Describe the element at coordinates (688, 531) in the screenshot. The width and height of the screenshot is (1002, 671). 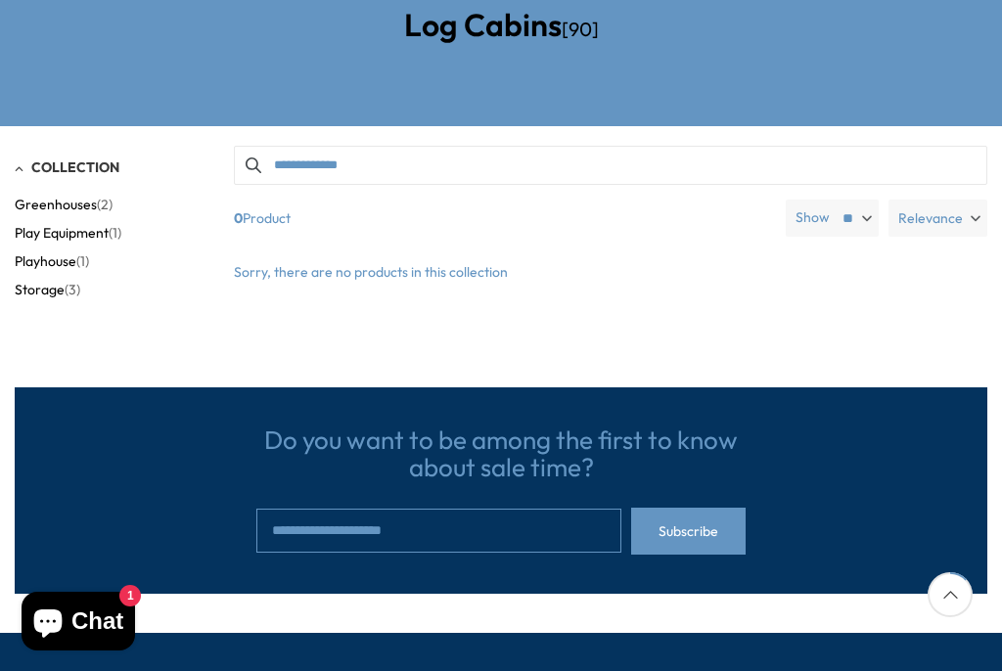
I see `span: Subscribe` at that location.